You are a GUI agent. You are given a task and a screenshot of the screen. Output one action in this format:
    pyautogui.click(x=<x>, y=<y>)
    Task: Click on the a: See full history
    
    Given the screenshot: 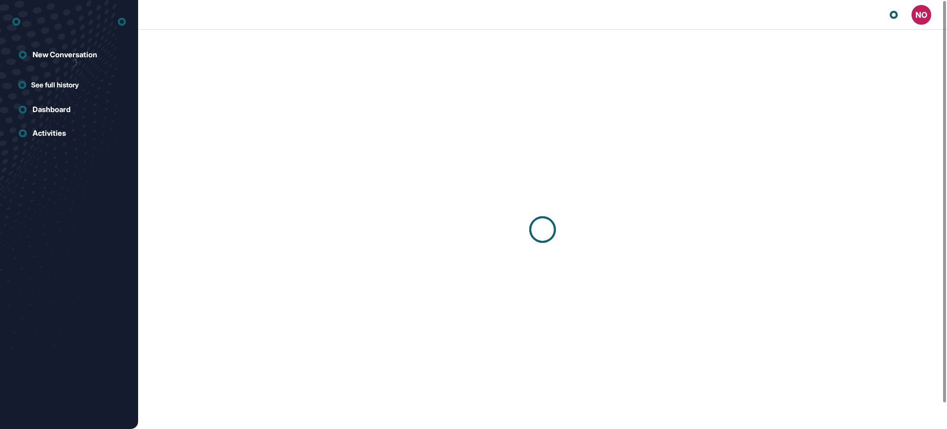 What is the action you would take?
    pyautogui.click(x=72, y=84)
    